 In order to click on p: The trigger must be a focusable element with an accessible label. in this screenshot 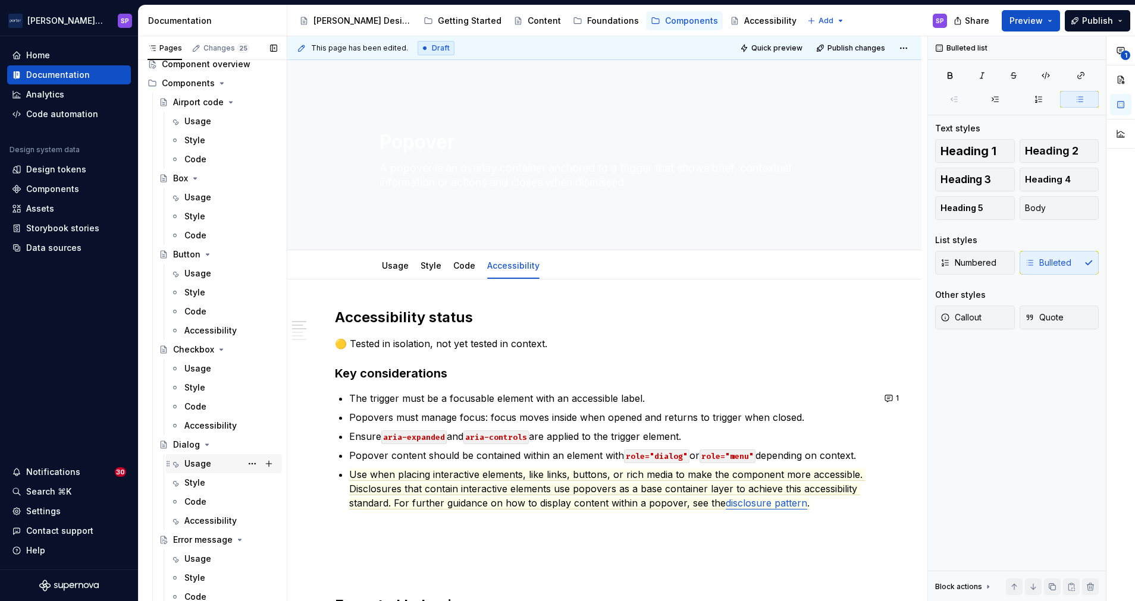, I will do `click(612, 399)`.